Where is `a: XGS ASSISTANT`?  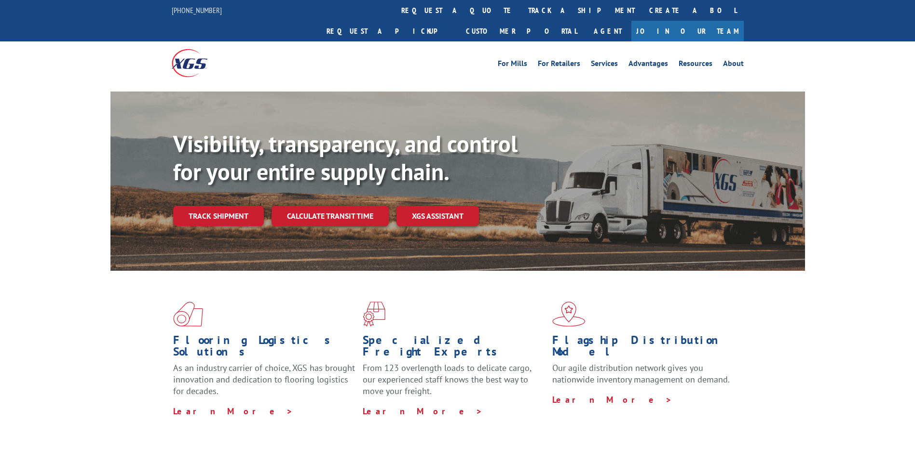 a: XGS ASSISTANT is located at coordinates (437, 216).